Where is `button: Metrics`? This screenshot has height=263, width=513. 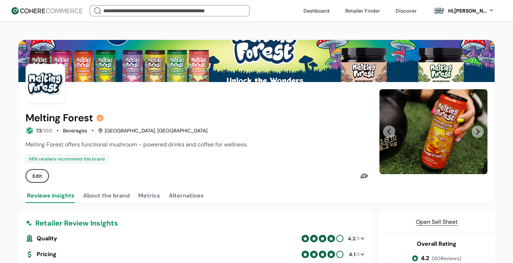
button: Metrics is located at coordinates (149, 196).